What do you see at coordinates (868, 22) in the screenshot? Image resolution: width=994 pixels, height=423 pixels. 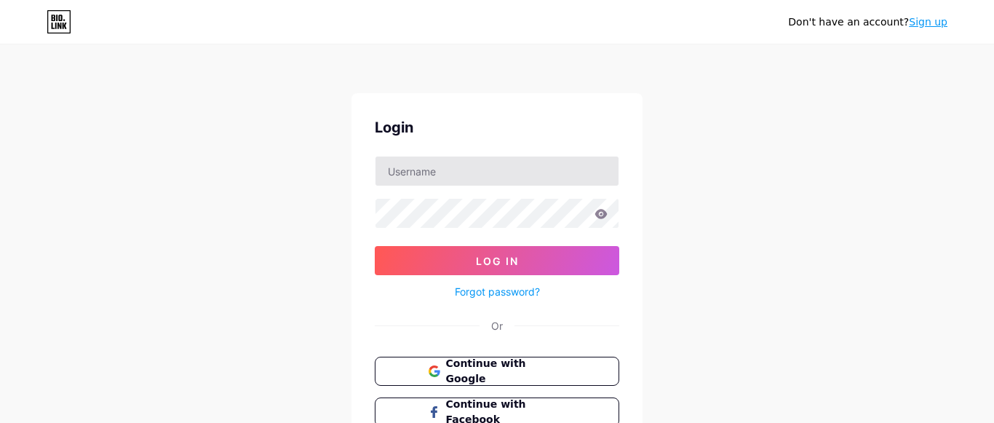 I see `div: Don't have an account?` at bounding box center [868, 22].